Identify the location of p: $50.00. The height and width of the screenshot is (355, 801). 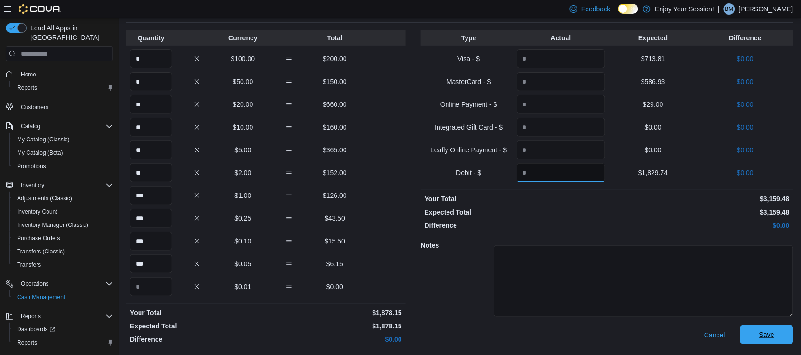
(243, 82).